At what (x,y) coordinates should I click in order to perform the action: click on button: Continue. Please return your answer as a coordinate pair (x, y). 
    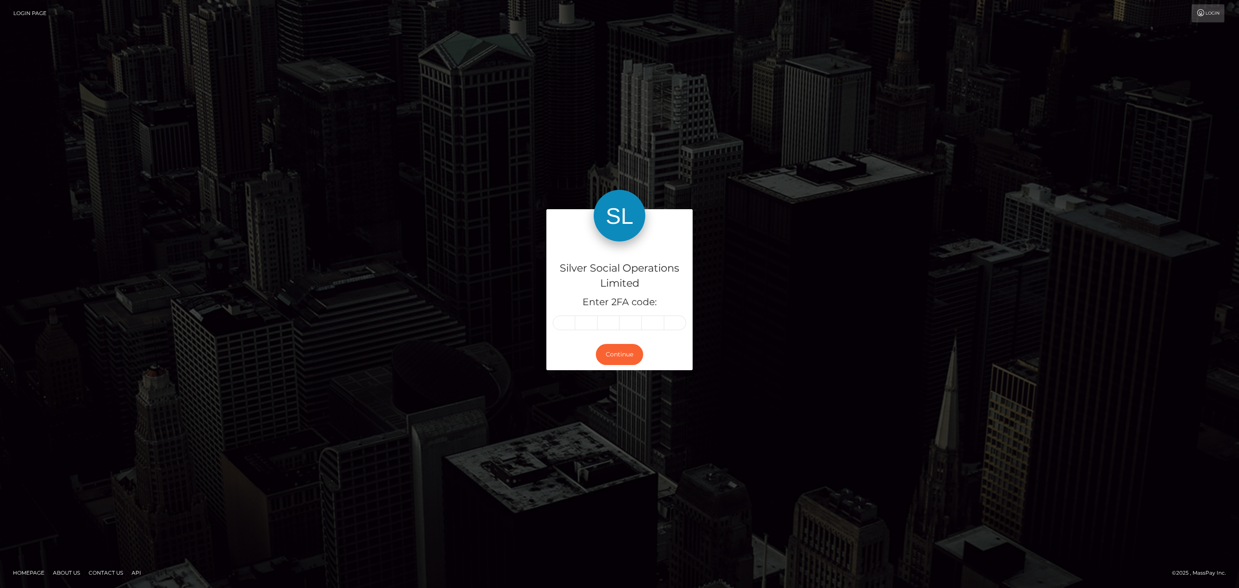
    Looking at the image, I should click on (620, 354).